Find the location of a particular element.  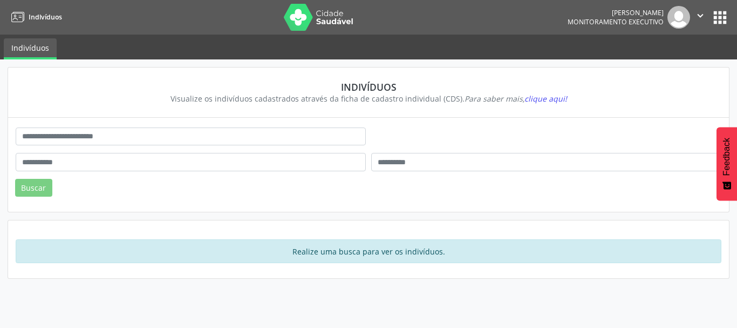

button: Feedback - Mostrar pesquisa is located at coordinates (727, 164).